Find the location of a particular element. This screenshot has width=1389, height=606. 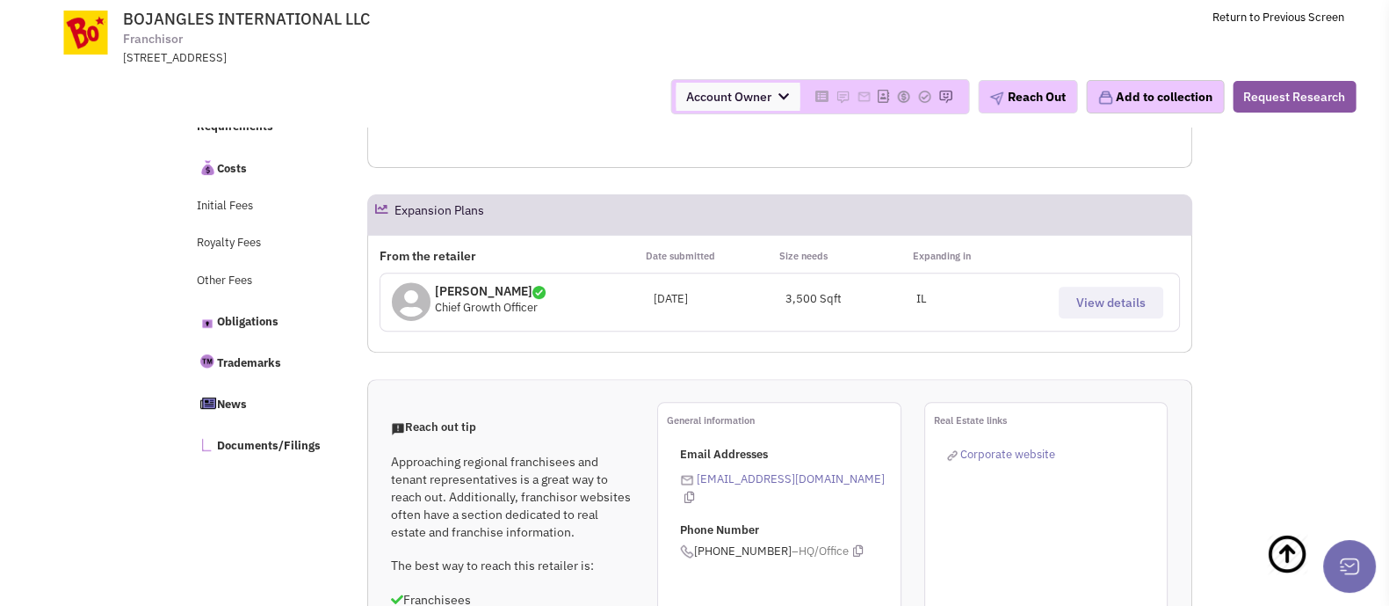

span: Reach out tip is located at coordinates (433, 426).